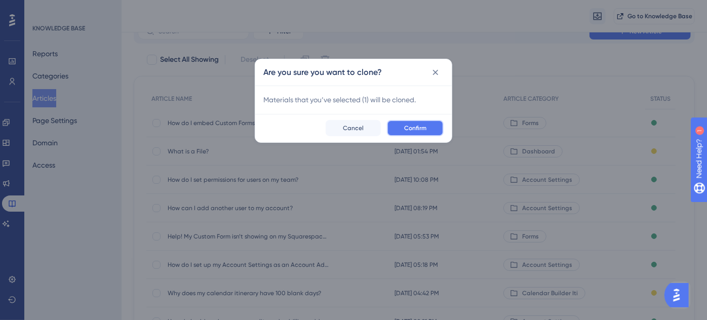 The image size is (707, 320). I want to click on span: Need Help?, so click(44, 9).